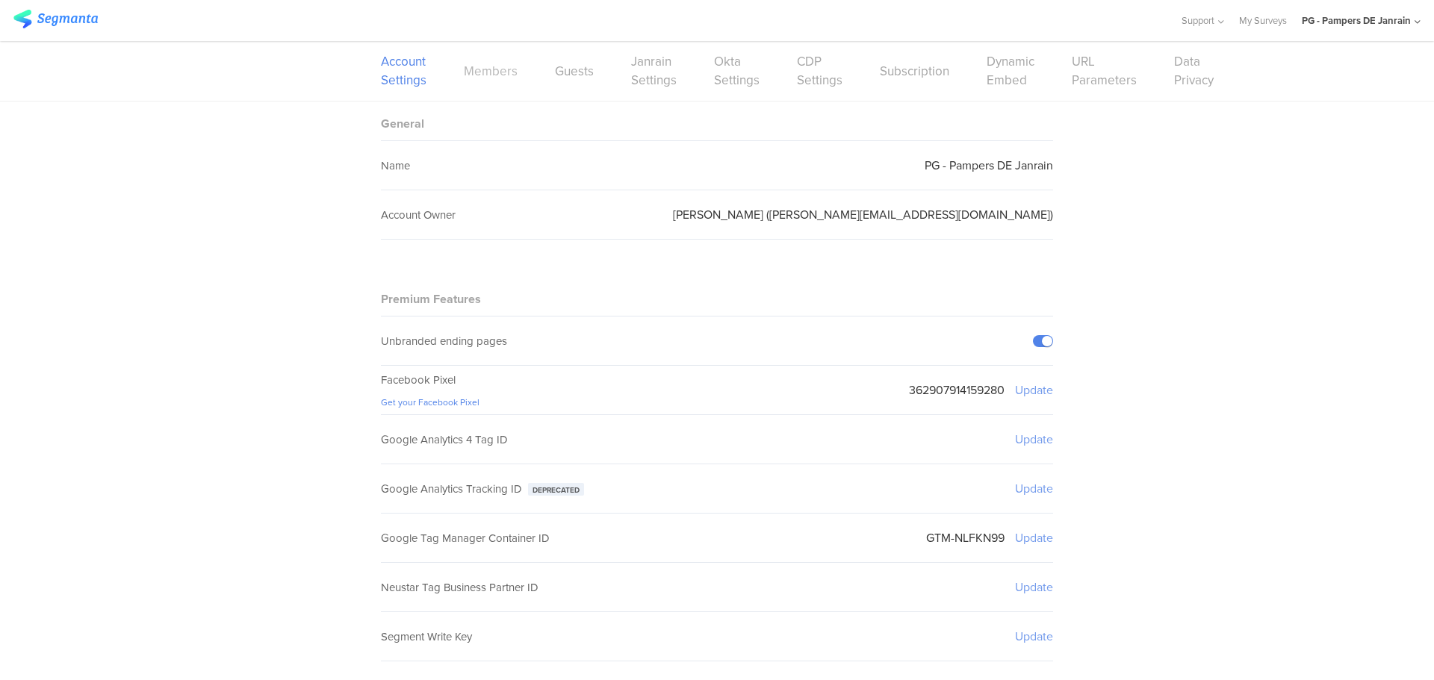 Image resolution: width=1434 pixels, height=680 pixels. What do you see at coordinates (989, 165) in the screenshot?
I see `sg-setting-value: PG - Pampers DE Janrain` at bounding box center [989, 165].